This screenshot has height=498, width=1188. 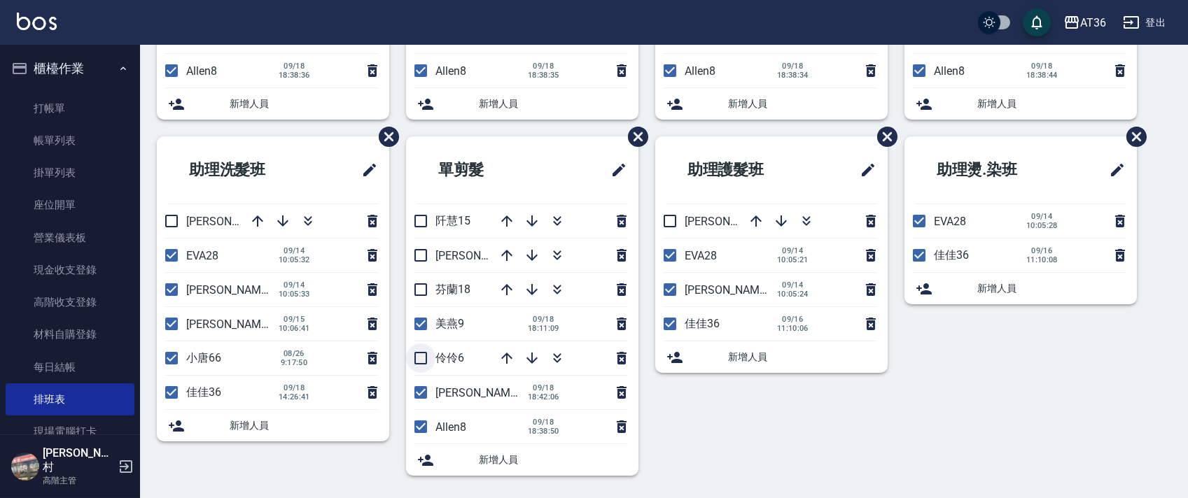 What do you see at coordinates (1143, 22) in the screenshot?
I see `button: 登出` at bounding box center [1143, 22].